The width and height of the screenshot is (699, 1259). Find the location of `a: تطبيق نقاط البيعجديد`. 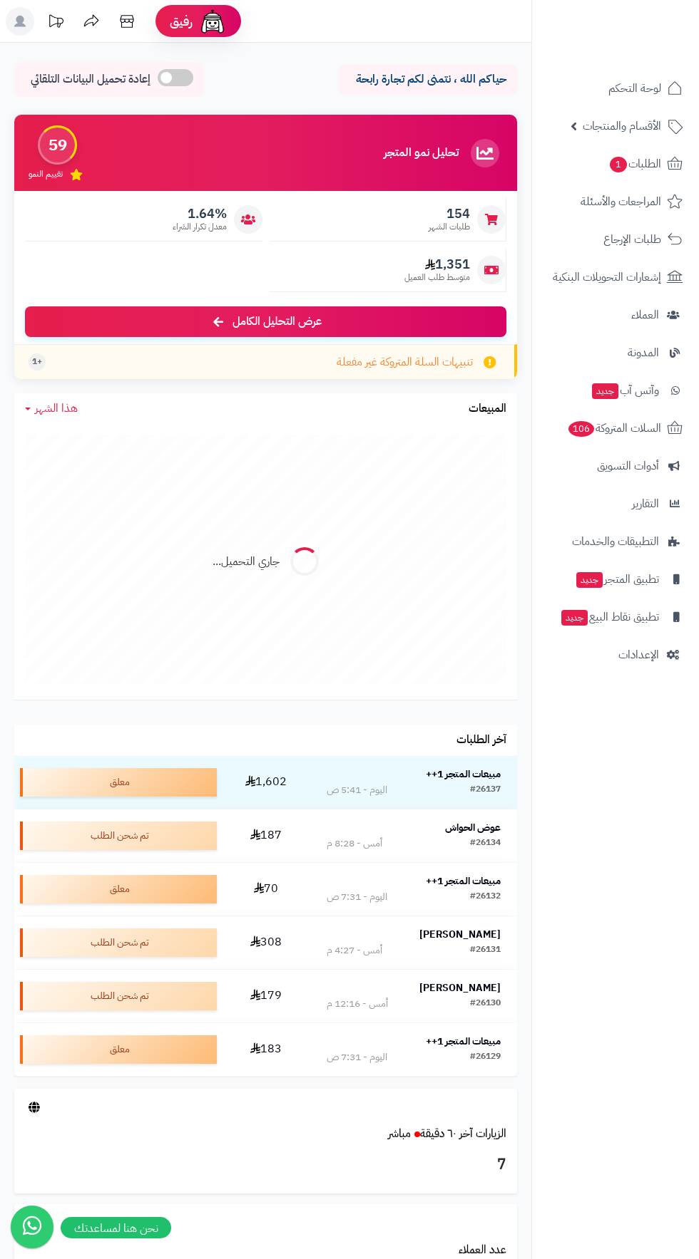

a: تطبيق نقاط البيعجديد is located at coordinates (615, 617).